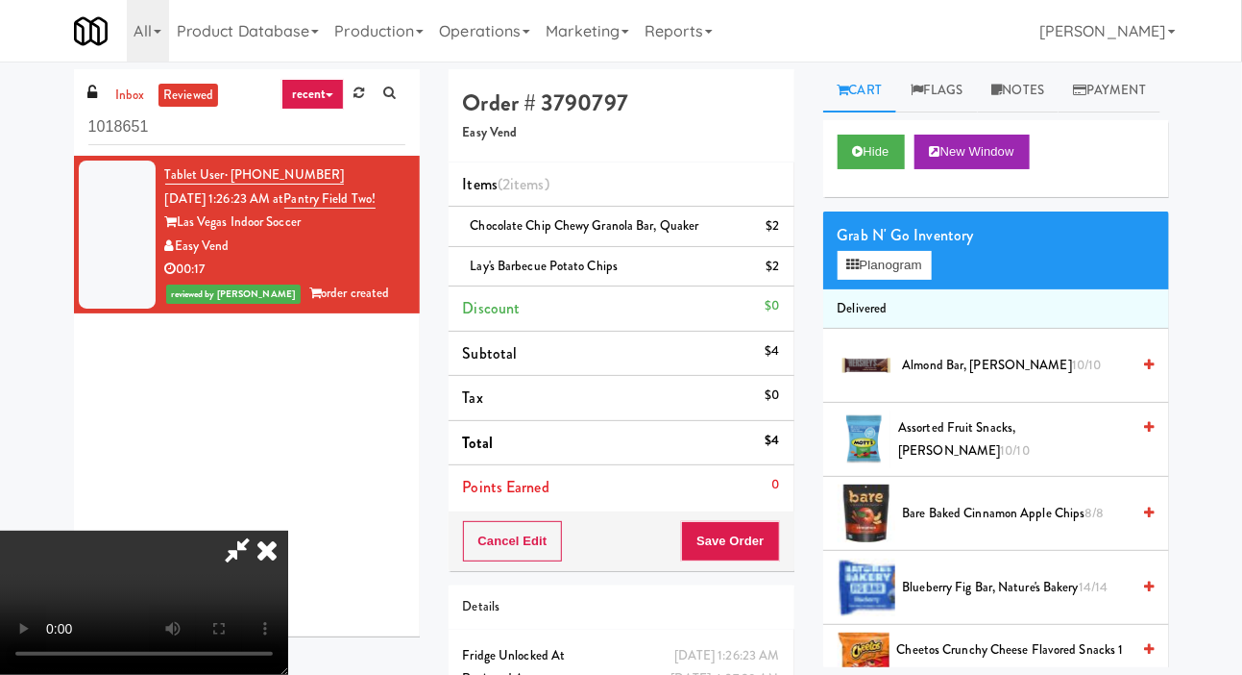 This screenshot has height=675, width=1242. I want to click on a: Notes, so click(1019, 90).